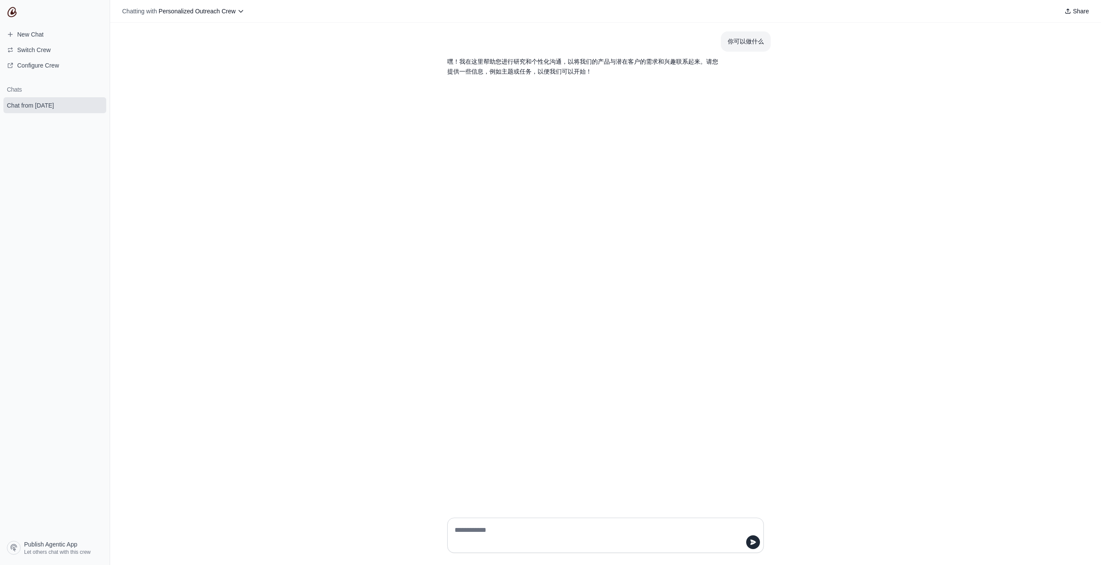  I want to click on img: CrewAI Logo, so click(12, 12).